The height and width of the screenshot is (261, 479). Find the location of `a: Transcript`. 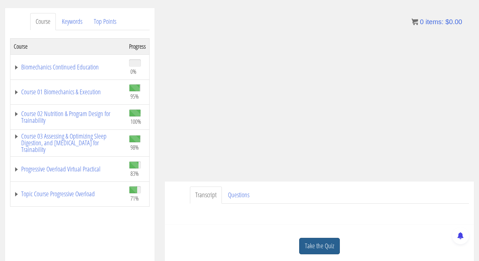

a: Transcript is located at coordinates (206, 195).